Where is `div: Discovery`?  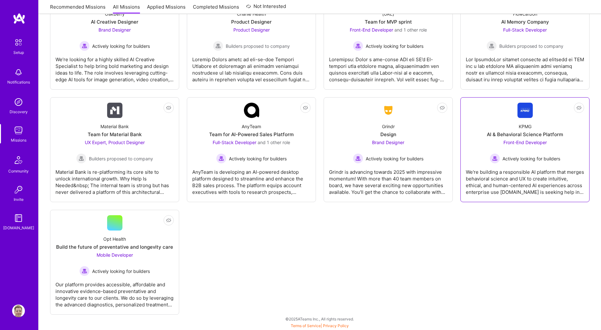 div: Discovery is located at coordinates (18, 112).